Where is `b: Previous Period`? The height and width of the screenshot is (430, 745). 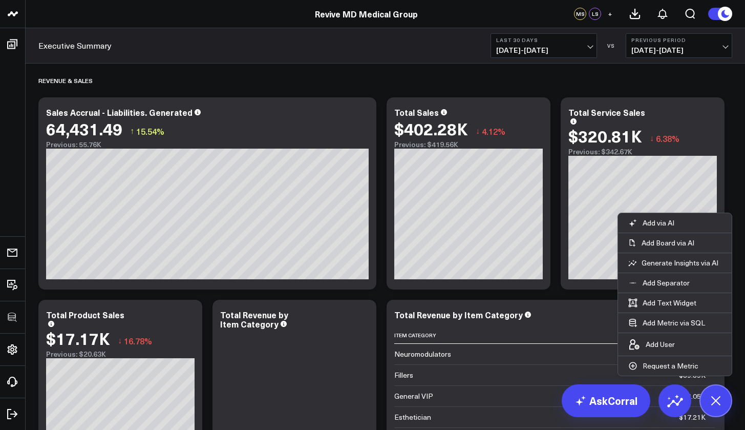
b: Previous Period is located at coordinates (679, 40).